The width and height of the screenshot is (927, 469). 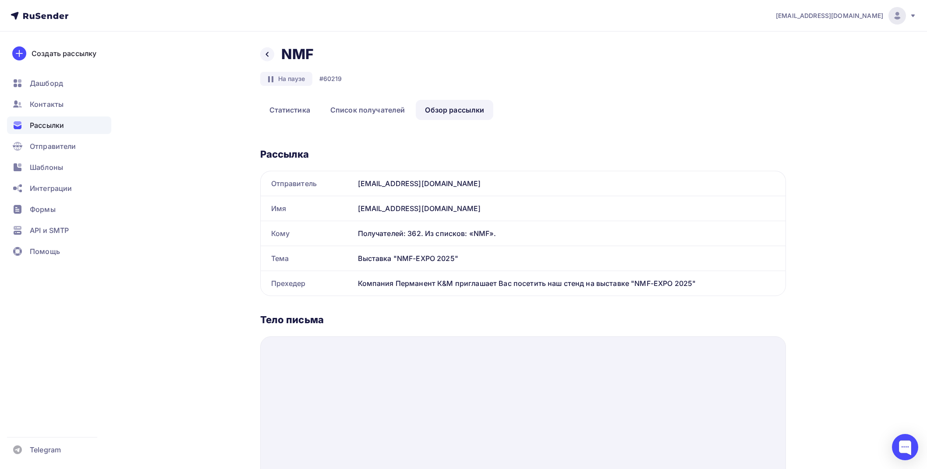 What do you see at coordinates (51, 188) in the screenshot?
I see `span: Интеграции` at bounding box center [51, 188].